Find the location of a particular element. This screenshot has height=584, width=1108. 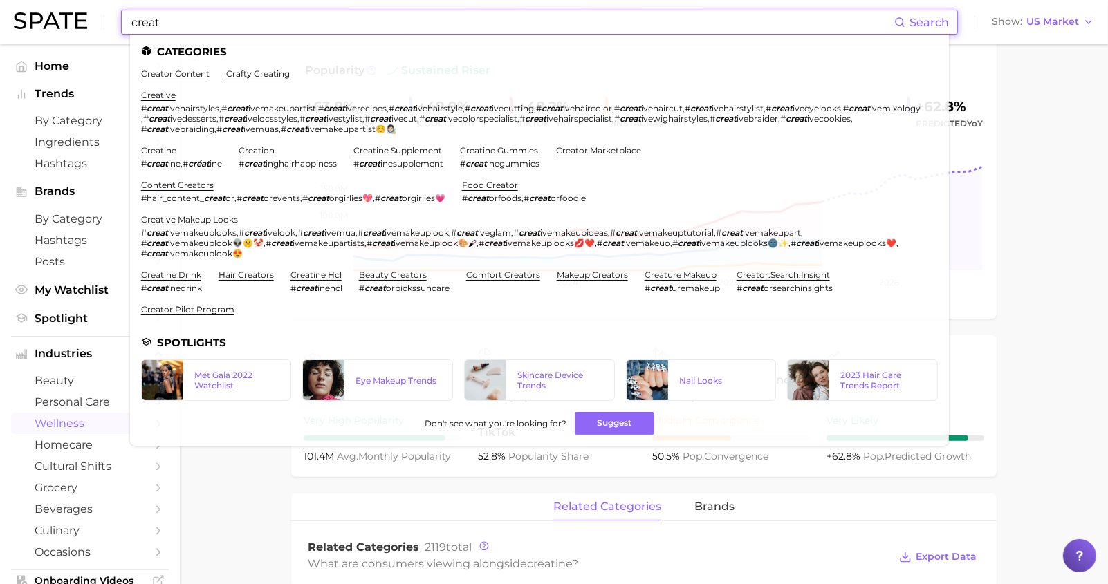

li: Spotlights is located at coordinates (539, 342).